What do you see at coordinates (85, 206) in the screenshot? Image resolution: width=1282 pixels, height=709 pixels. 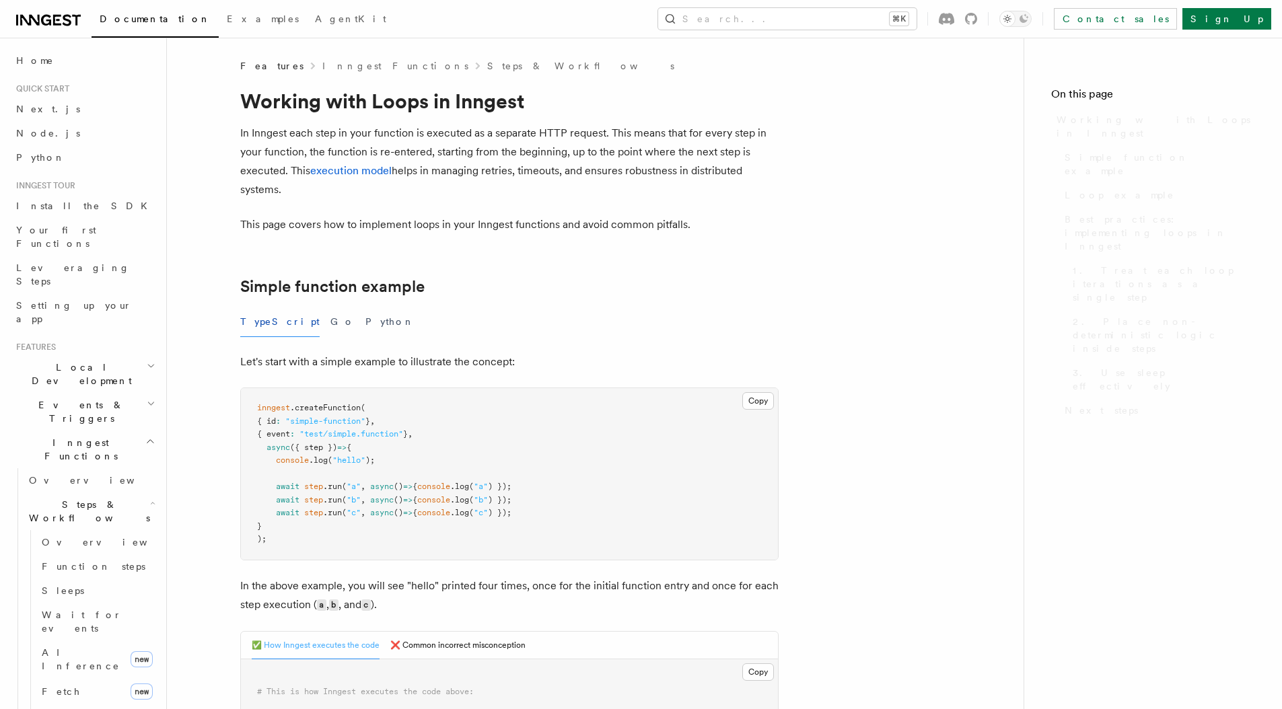 I see `span: Install the SDK` at bounding box center [85, 206].